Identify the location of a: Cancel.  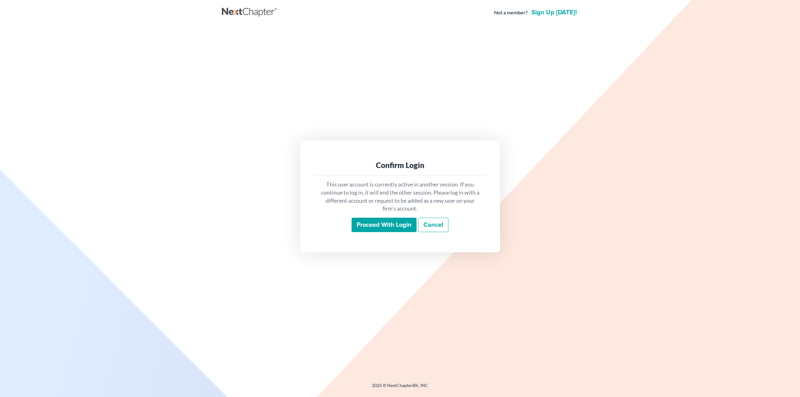
(433, 225).